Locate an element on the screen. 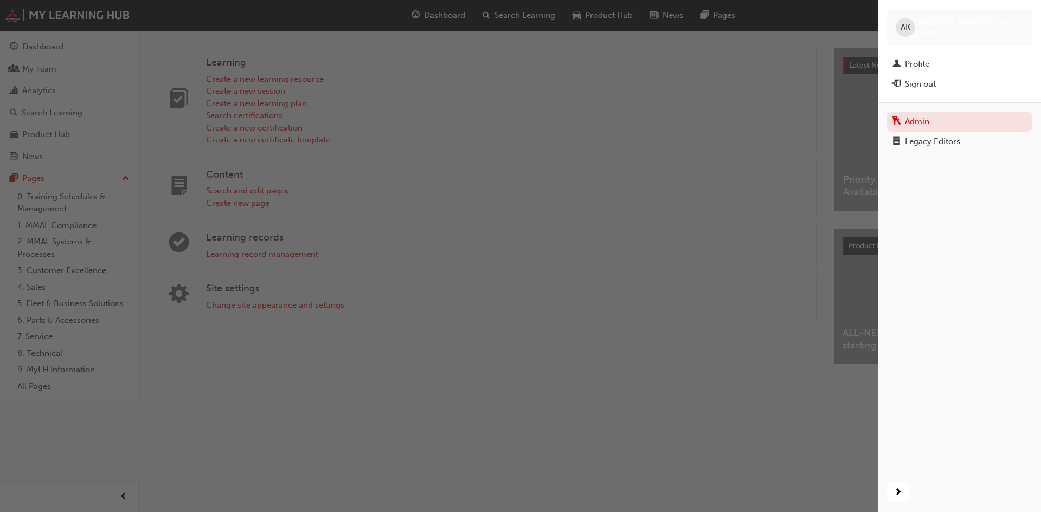 The width and height of the screenshot is (1041, 512). div: Legacy Editors is located at coordinates (932, 141).